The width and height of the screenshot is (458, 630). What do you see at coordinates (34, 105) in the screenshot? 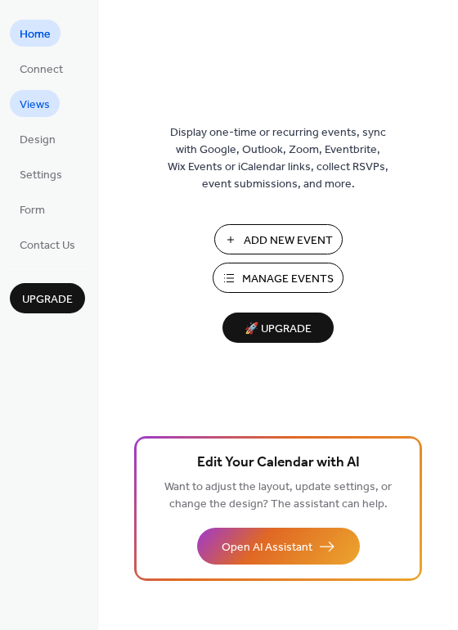
I see `span: Views` at bounding box center [34, 105].